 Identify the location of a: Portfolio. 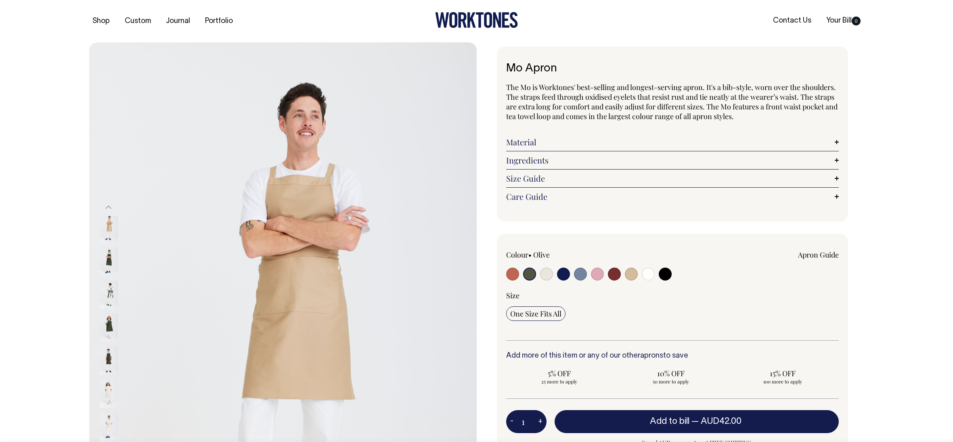
(219, 21).